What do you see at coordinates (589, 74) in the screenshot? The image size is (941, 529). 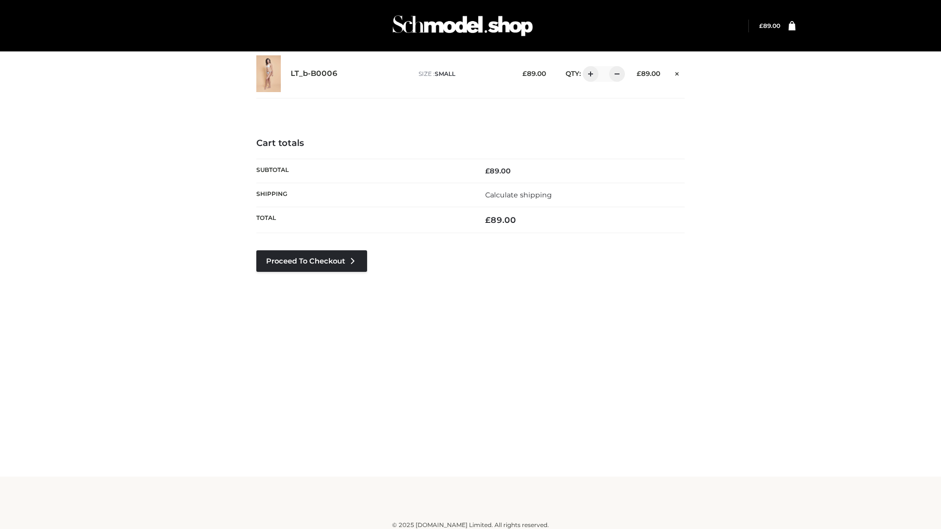 I see `div: QTY:` at bounding box center [589, 74].